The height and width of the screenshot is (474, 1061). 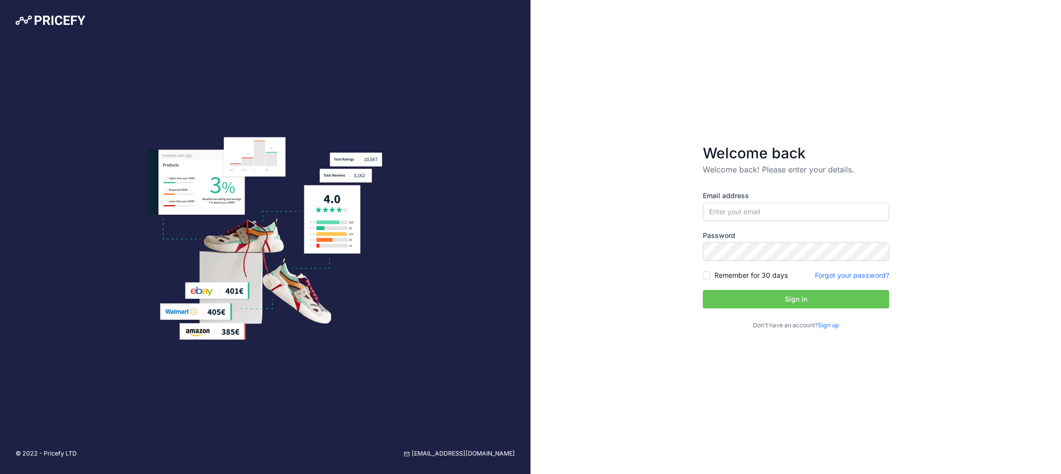 What do you see at coordinates (796, 235) in the screenshot?
I see `label: Password` at bounding box center [796, 235].